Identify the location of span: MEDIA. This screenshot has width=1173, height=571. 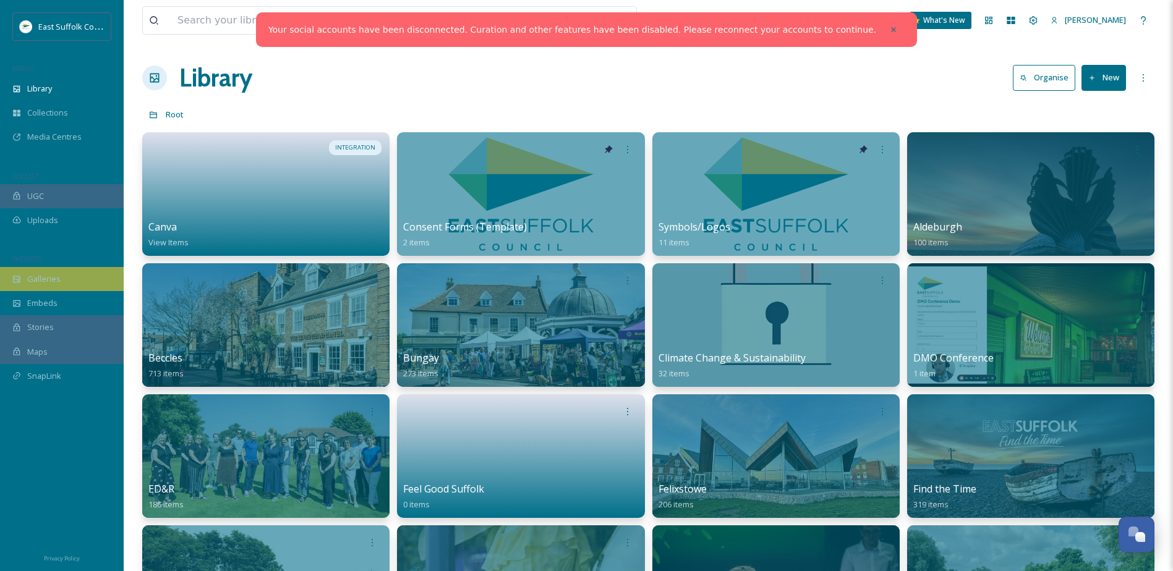
(23, 68).